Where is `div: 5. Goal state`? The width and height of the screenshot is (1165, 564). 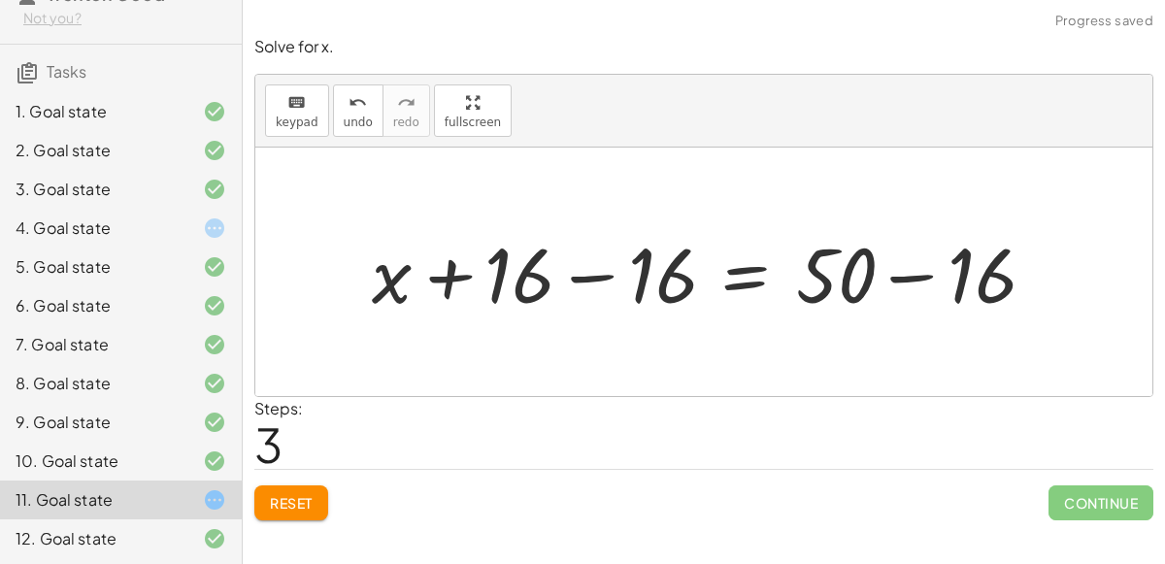 div: 5. Goal state is located at coordinates (93, 267).